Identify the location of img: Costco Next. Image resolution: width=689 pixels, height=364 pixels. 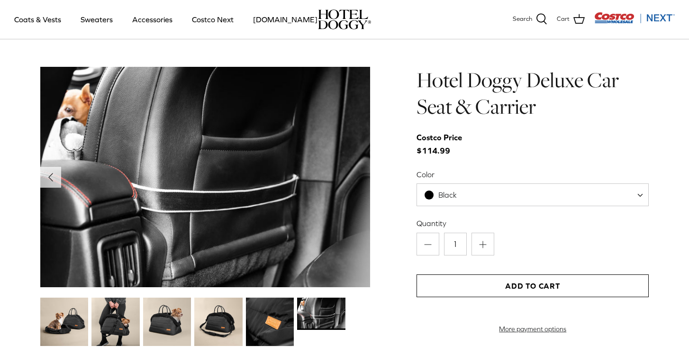
(634, 18).